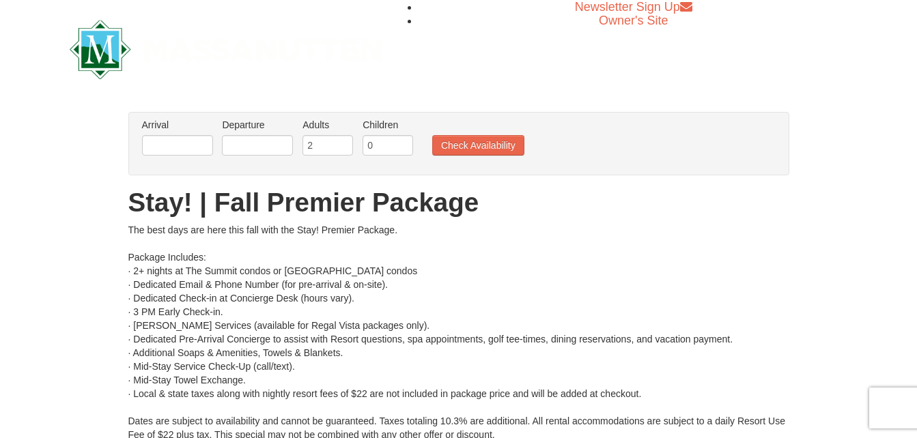 Image resolution: width=917 pixels, height=438 pixels. Describe the element at coordinates (328, 125) in the screenshot. I see `label: Adults` at that location.